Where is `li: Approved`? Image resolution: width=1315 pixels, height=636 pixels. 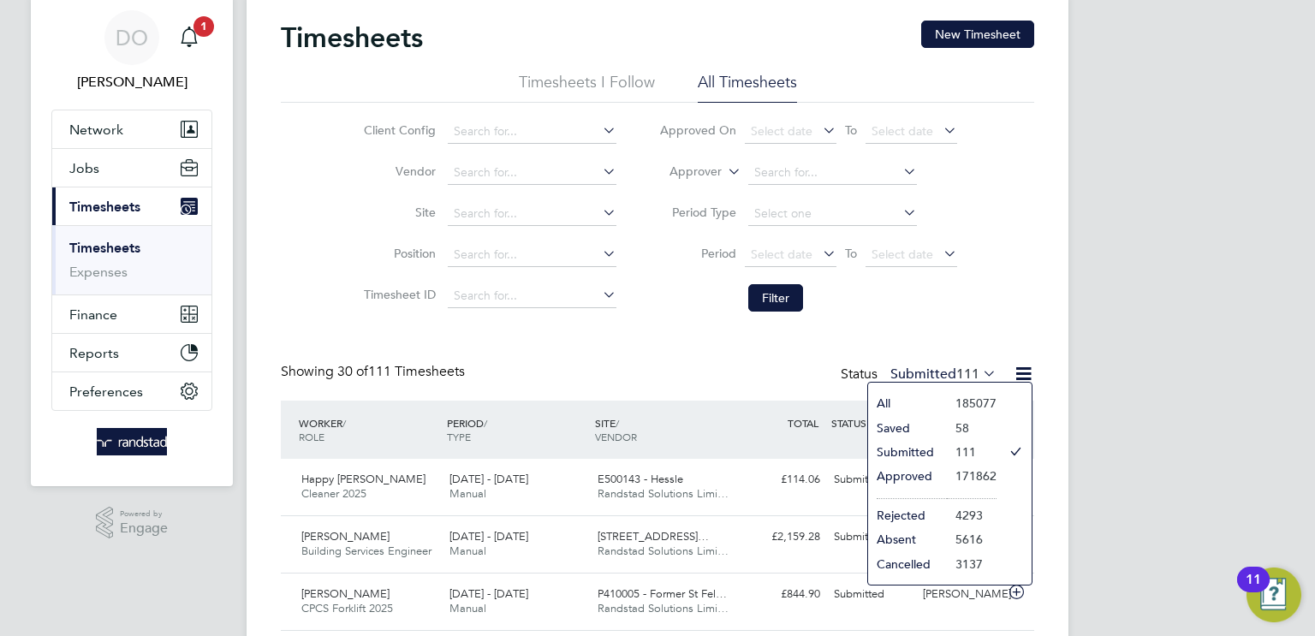
li: Approved is located at coordinates (908, 476).